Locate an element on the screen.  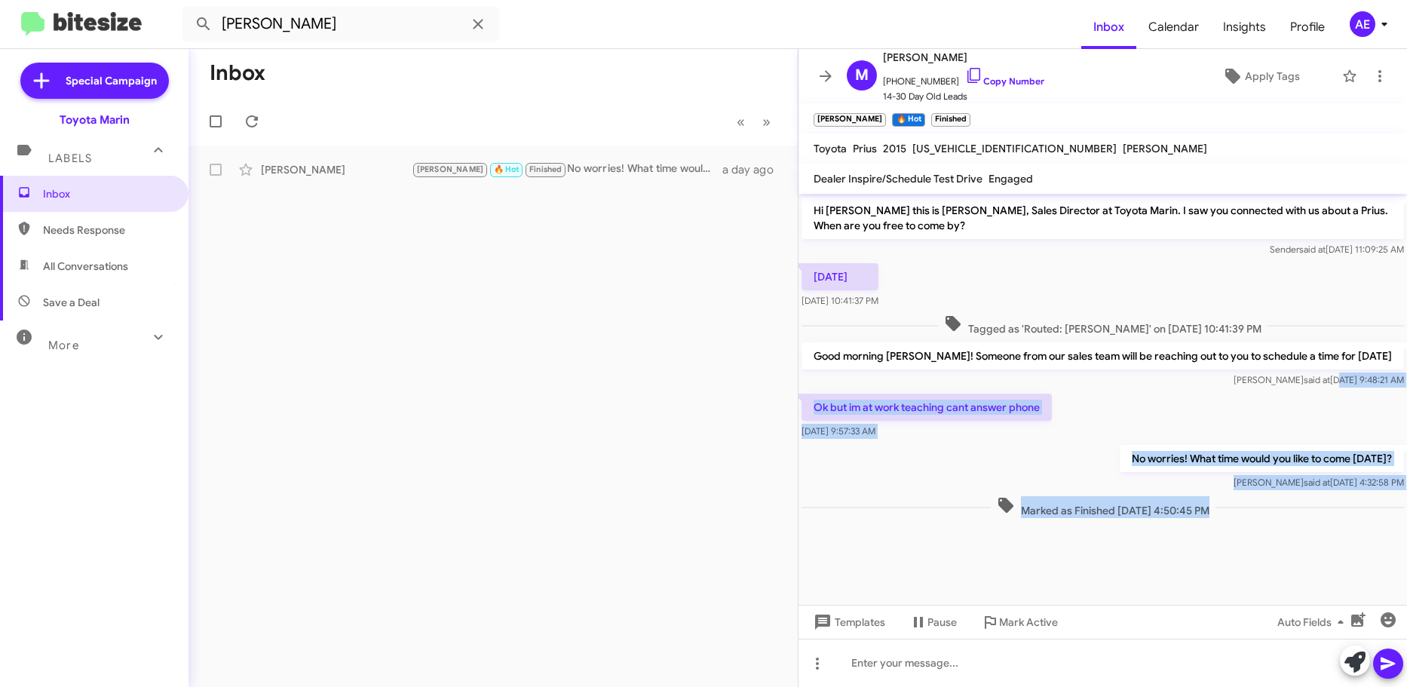
button: Auto Fields is located at coordinates (1313, 622).